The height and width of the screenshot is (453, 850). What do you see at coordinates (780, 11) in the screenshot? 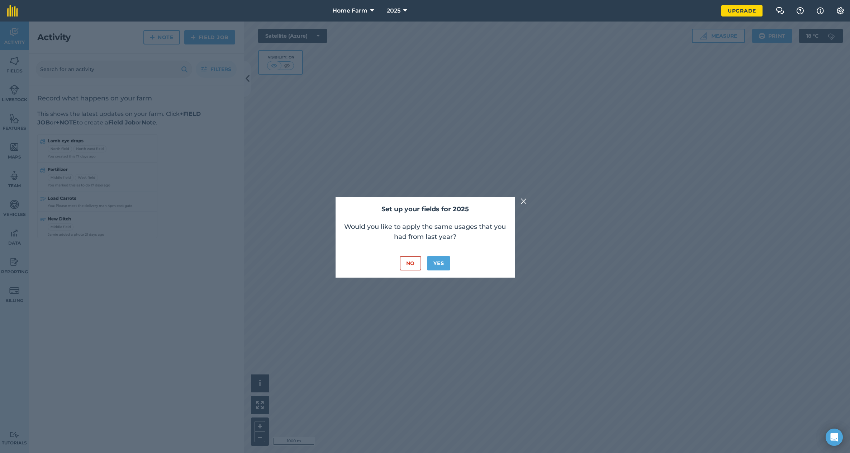
I see `img: Two speech bubbles overlapping with the left bubble in the forefront` at bounding box center [780, 11].